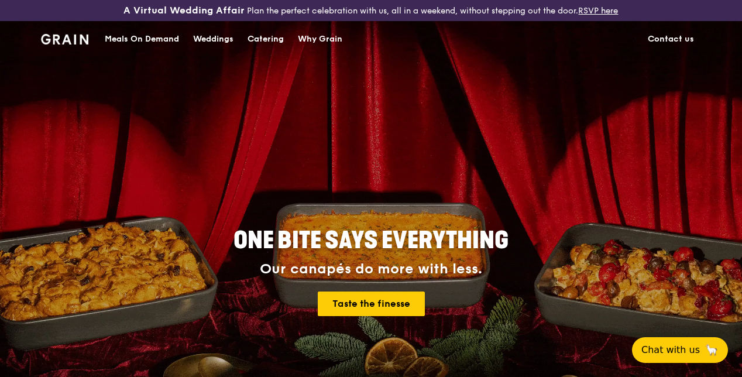  I want to click on div: Why Grain, so click(320, 39).